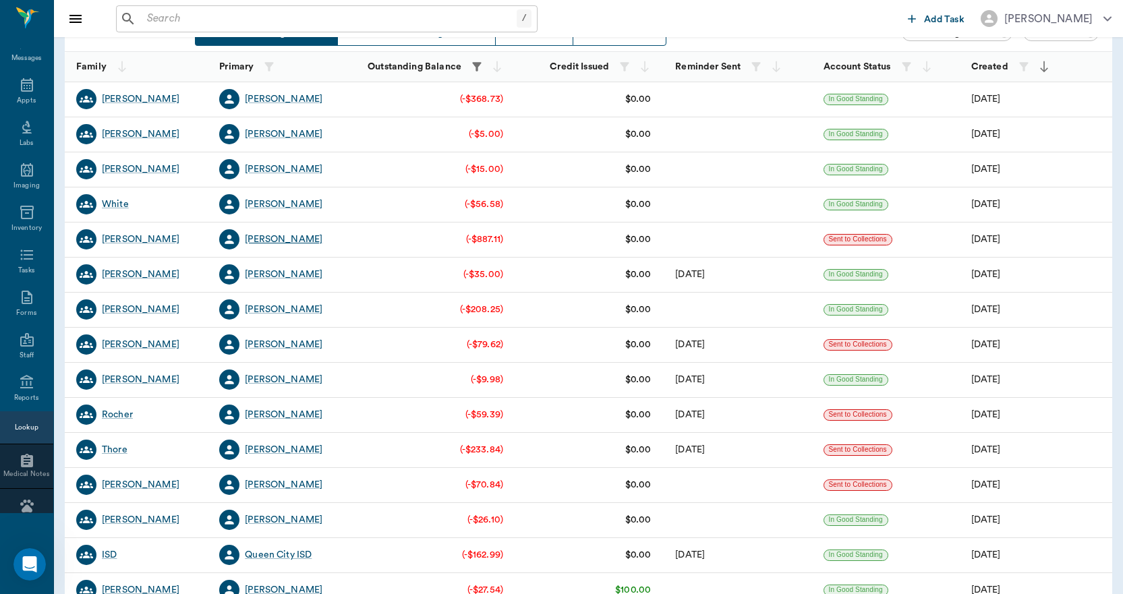  Describe the element at coordinates (580, 67) in the screenshot. I see `strong: Credit Issued` at that location.